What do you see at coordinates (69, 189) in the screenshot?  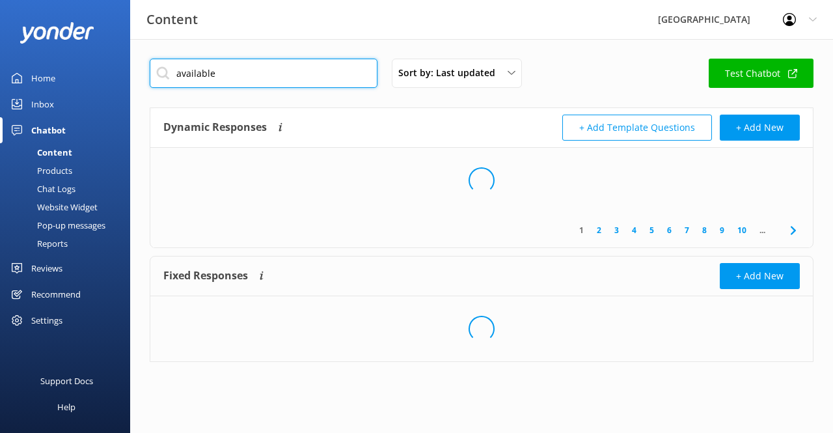 I see `a: Chat Logs` at bounding box center [69, 189].